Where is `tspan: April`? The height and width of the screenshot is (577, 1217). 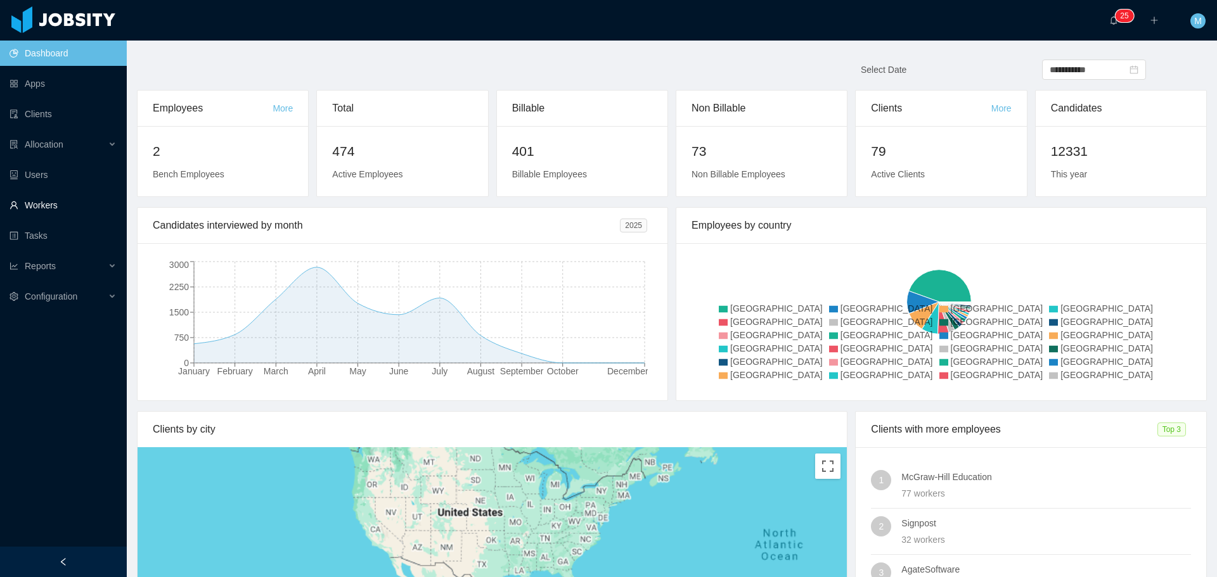
tspan: April is located at coordinates (317, 371).